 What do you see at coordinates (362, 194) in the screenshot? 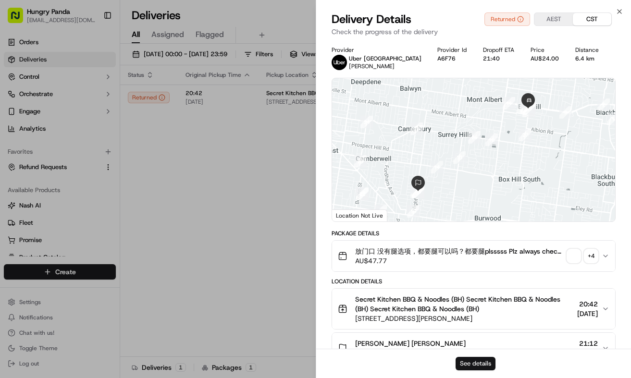
I see `div: 22` at bounding box center [362, 194].